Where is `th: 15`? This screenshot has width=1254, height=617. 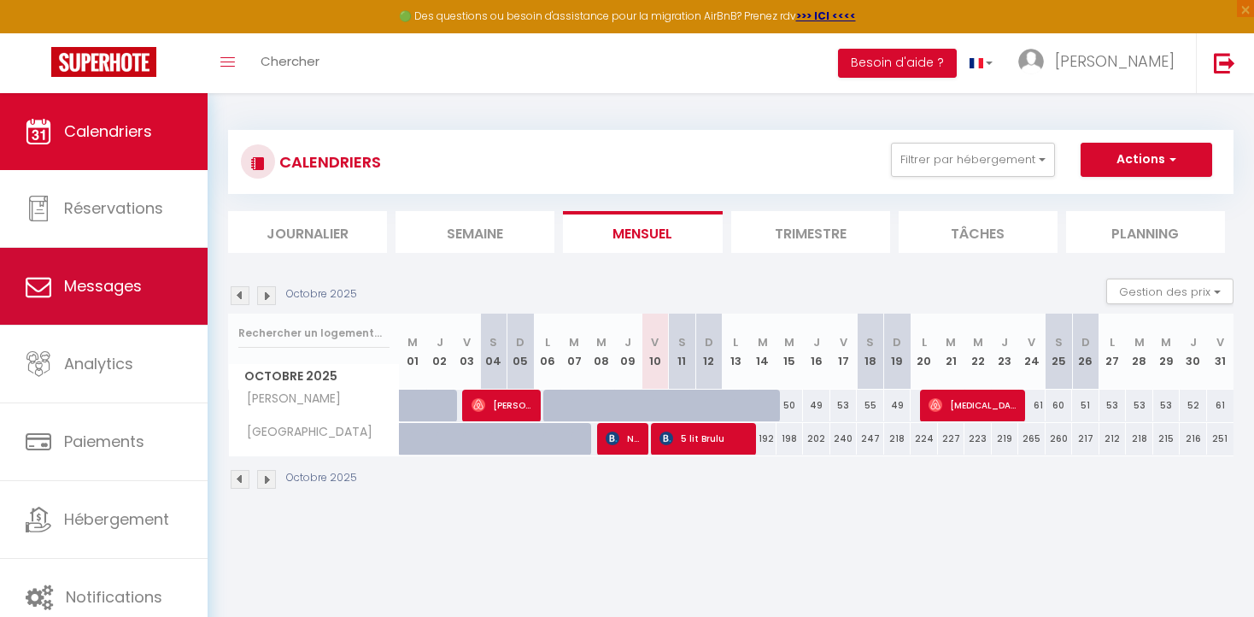
th: 15 is located at coordinates (790, 351).